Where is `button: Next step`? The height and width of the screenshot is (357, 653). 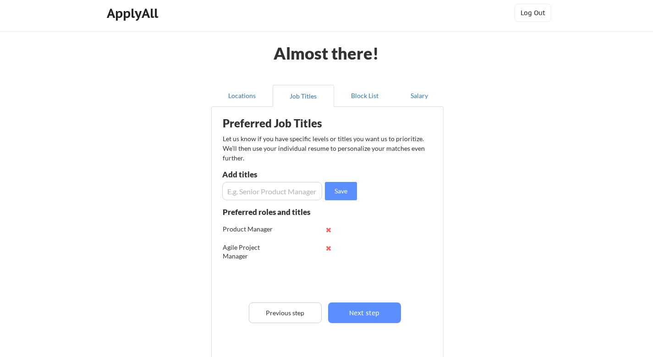 button: Next step is located at coordinates (364, 312).